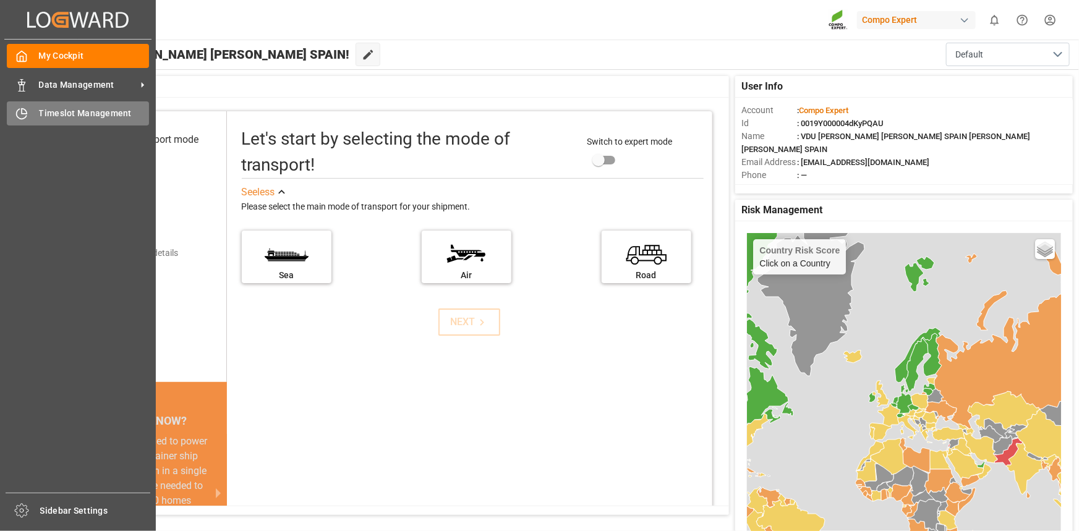 The width and height of the screenshot is (1079, 531). I want to click on span: Account, so click(769, 110).